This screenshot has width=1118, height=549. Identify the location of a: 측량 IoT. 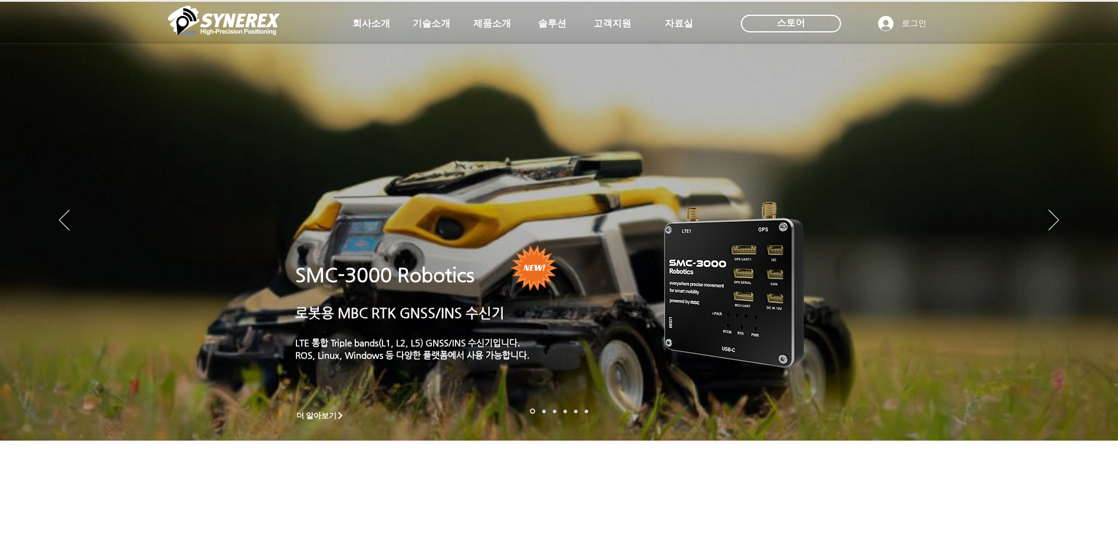
(555, 411).